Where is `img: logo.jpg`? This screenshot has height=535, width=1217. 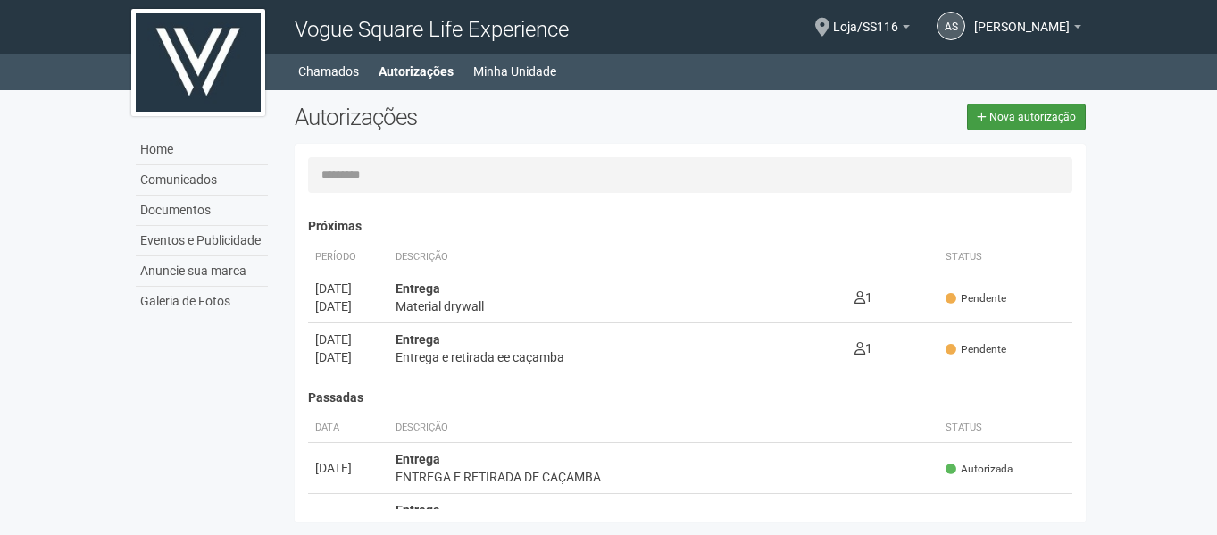 img: logo.jpg is located at coordinates (198, 62).